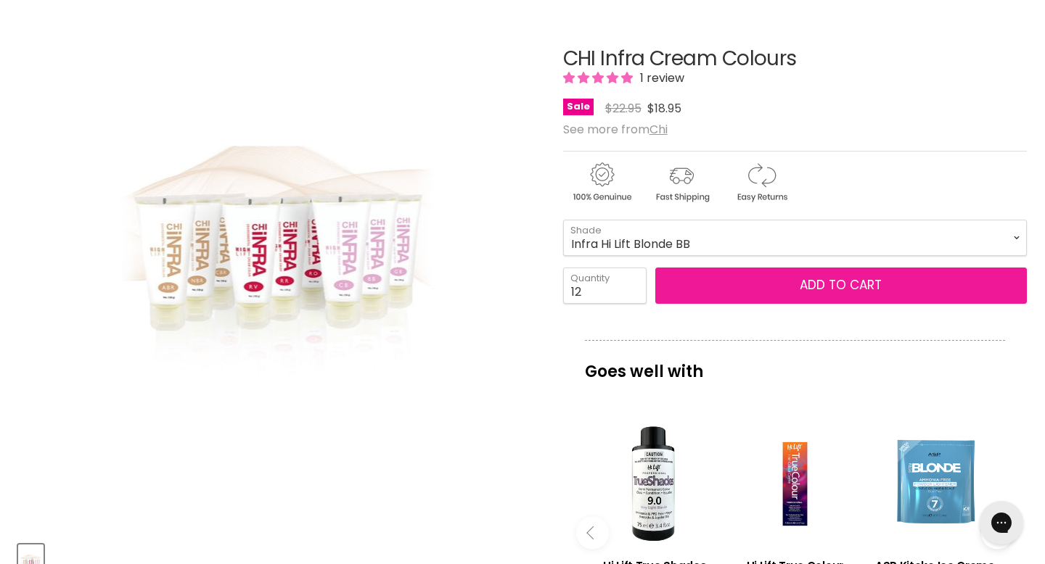  What do you see at coordinates (841, 286) in the screenshot?
I see `button: Add to cart` at bounding box center [841, 286].